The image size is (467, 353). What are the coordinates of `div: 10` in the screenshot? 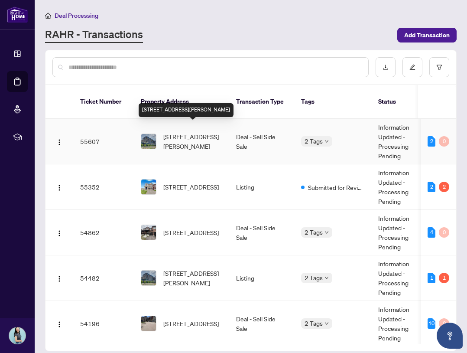 It's located at (432, 323).